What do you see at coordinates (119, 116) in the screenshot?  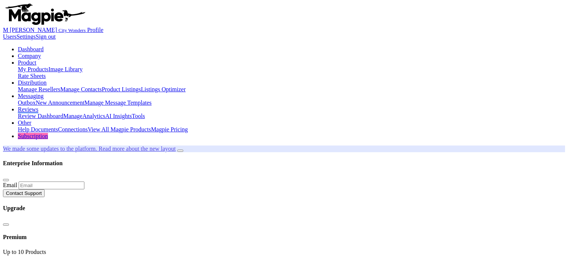 I see `a: AI Insights` at bounding box center [119, 116].